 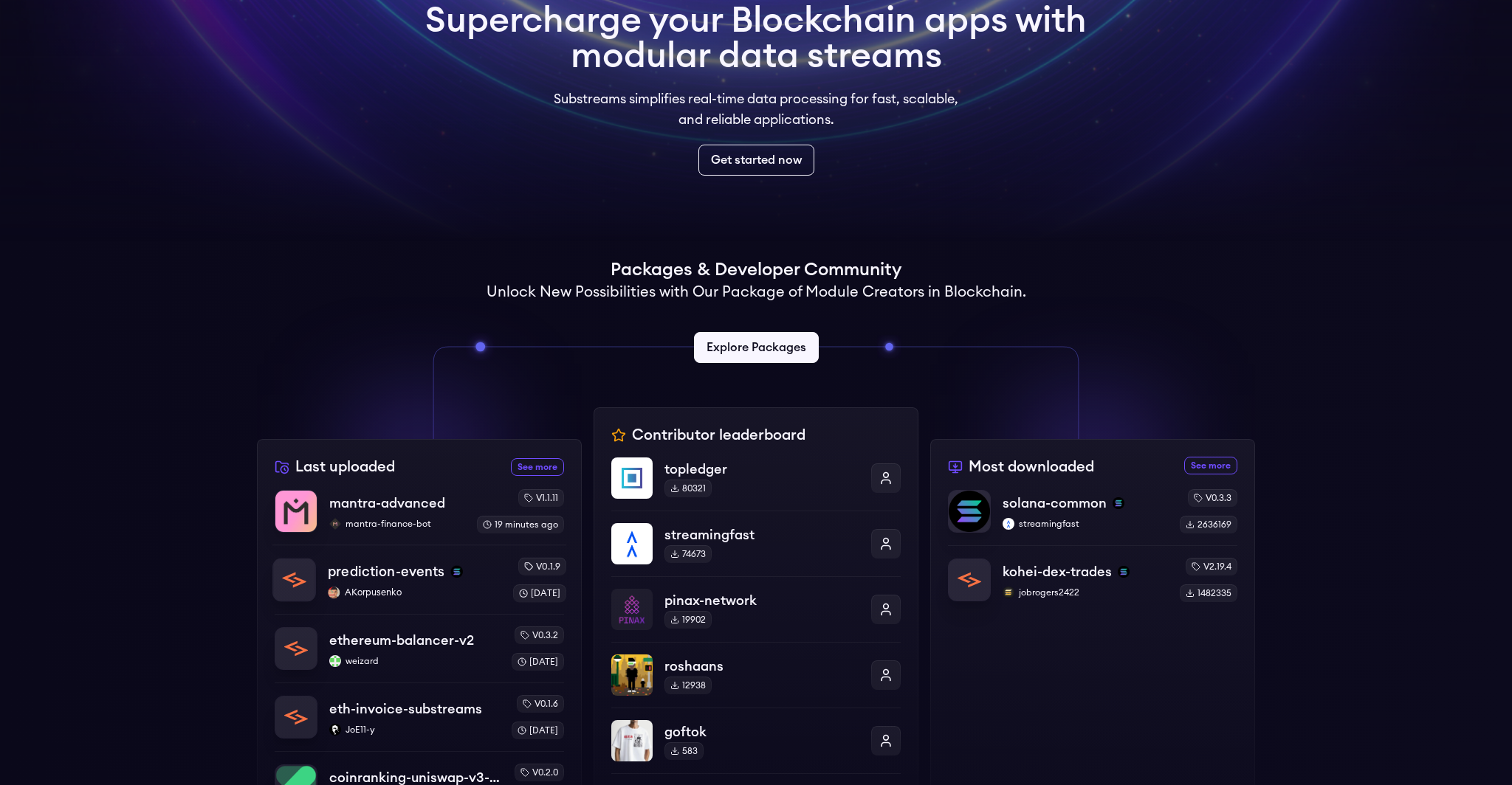 I want to click on p: JoE11-y, so click(x=414, y=730).